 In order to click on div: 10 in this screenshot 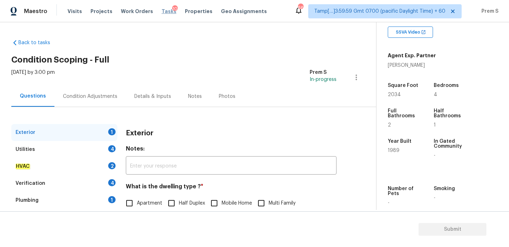, I will do `click(175, 9)`.